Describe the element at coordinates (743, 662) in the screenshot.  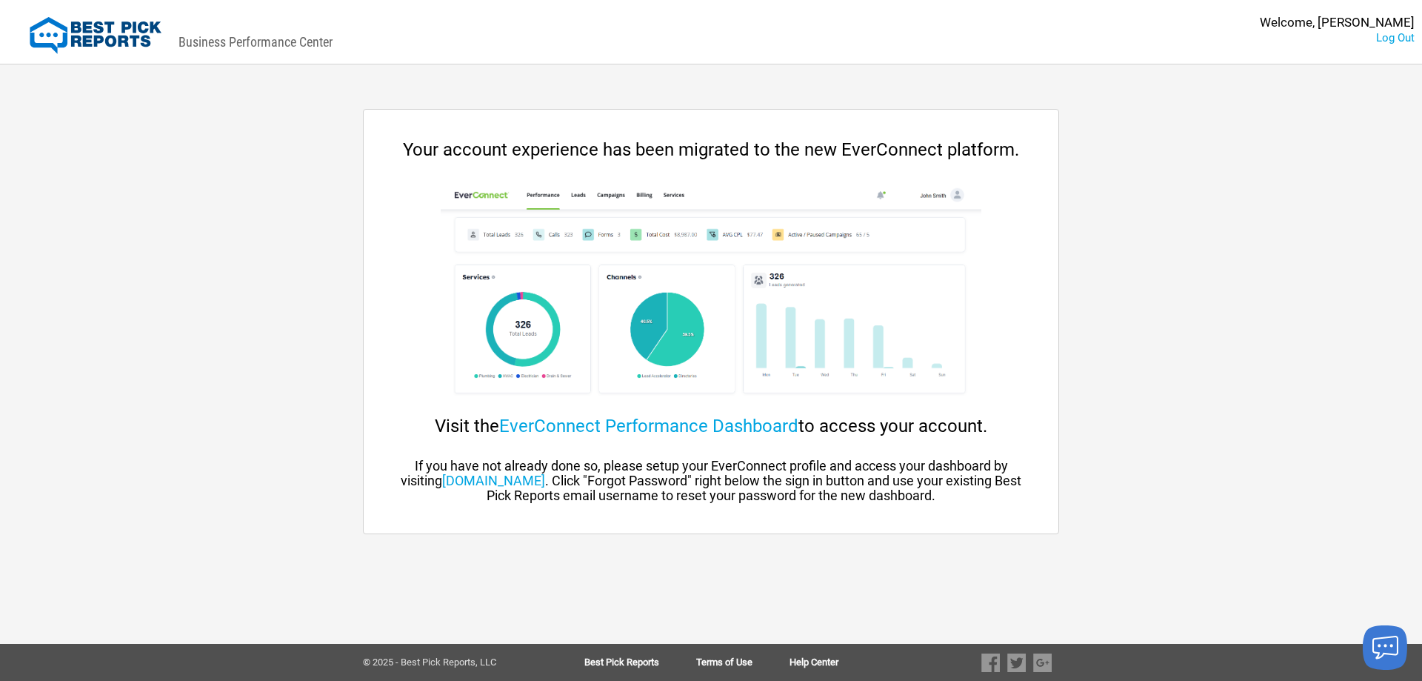
I see `a: Terms of Use` at that location.